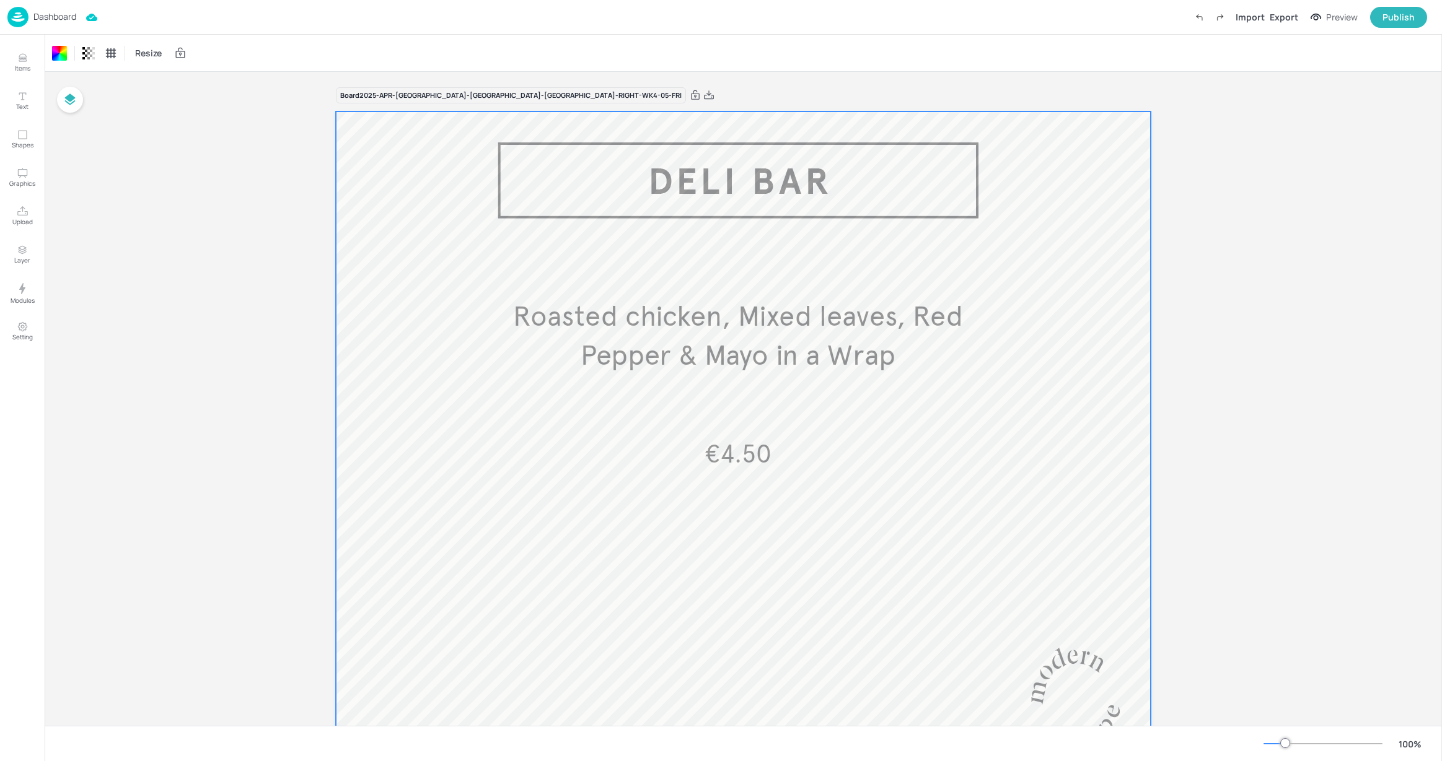  Describe the element at coordinates (1250, 17) in the screenshot. I see `div: Import` at that location.